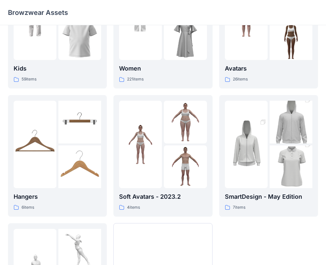 The height and width of the screenshot is (265, 326). Describe the element at coordinates (268, 156) in the screenshot. I see `a: folder 1folder 2folder 3SmartDesign - May Edition7items` at that location.